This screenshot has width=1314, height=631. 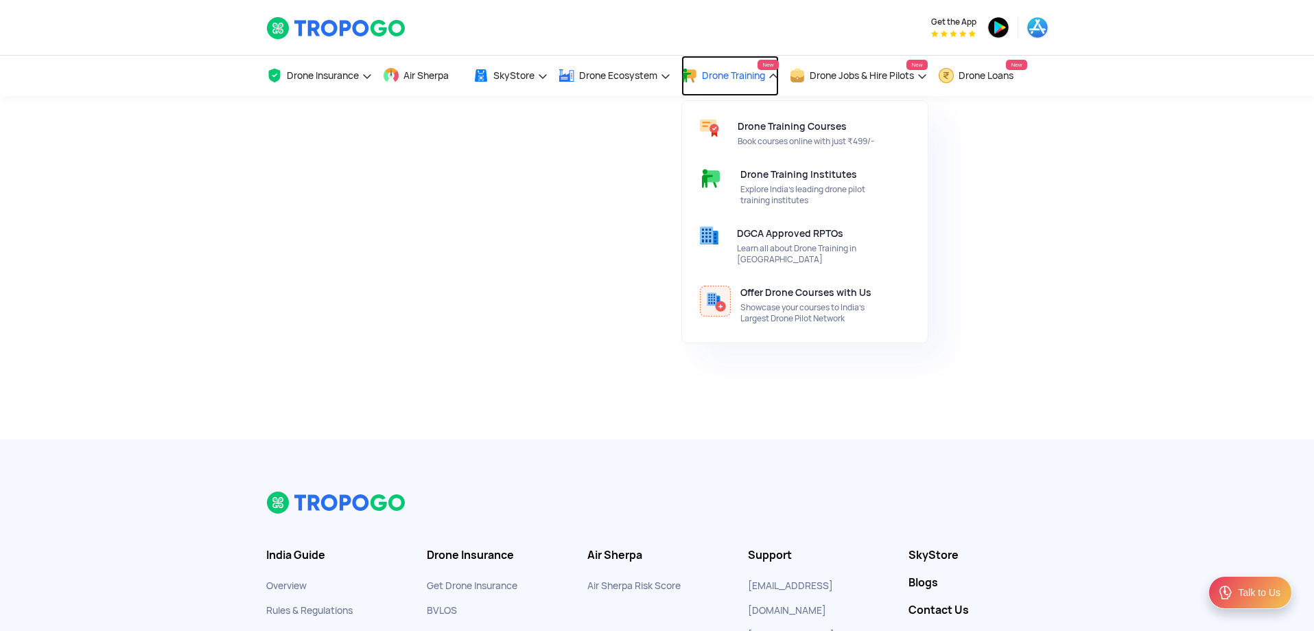 What do you see at coordinates (715, 301) in the screenshot?
I see `img: Offer Drone Courses with Us` at bounding box center [715, 301].